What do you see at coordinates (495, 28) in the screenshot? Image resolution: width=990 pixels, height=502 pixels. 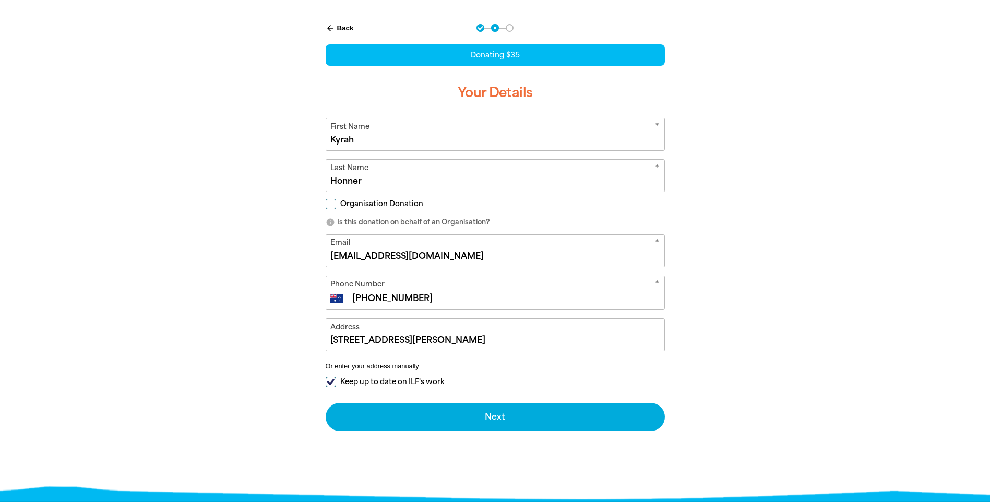 I see `button: Navigate to step 2 of 3 to enter your details` at bounding box center [495, 28].